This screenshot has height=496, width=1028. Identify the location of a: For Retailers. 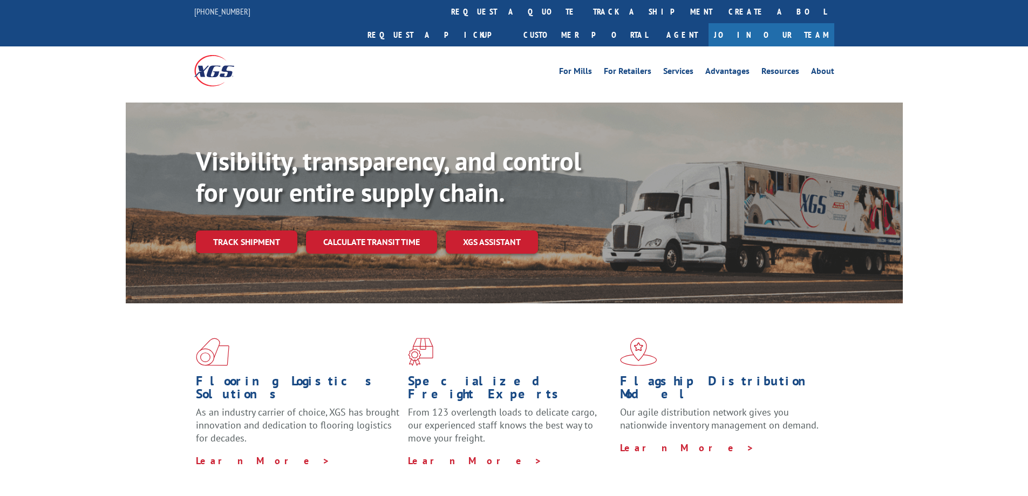
(628, 73).